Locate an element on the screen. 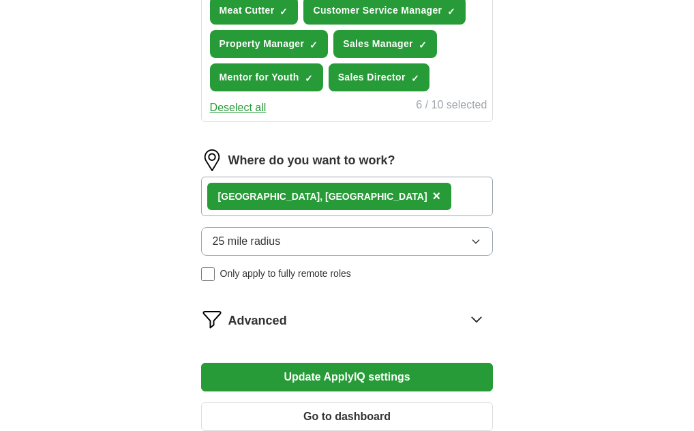  button: Mentor for Youth✓ is located at coordinates (266, 77).